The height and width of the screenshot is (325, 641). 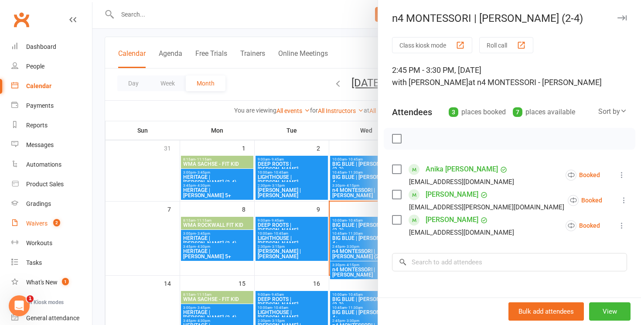 What do you see at coordinates (51, 66) in the screenshot?
I see `a: People` at bounding box center [51, 66].